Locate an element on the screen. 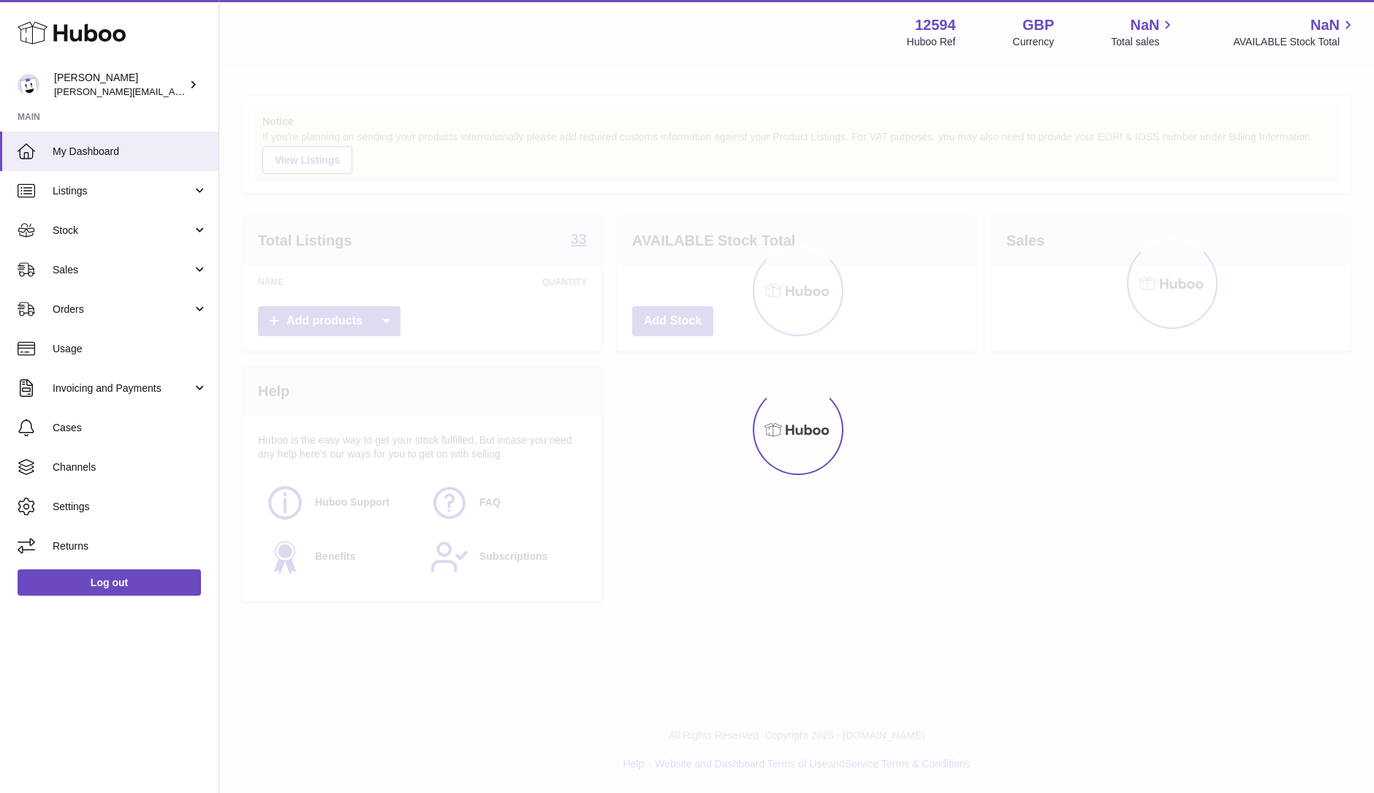  a: Log out is located at coordinates (109, 582).